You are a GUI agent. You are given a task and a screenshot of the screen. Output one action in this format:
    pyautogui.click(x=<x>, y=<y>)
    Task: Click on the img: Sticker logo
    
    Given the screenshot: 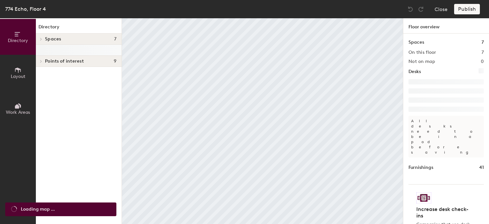 What is the action you would take?
    pyautogui.click(x=424, y=198)
    